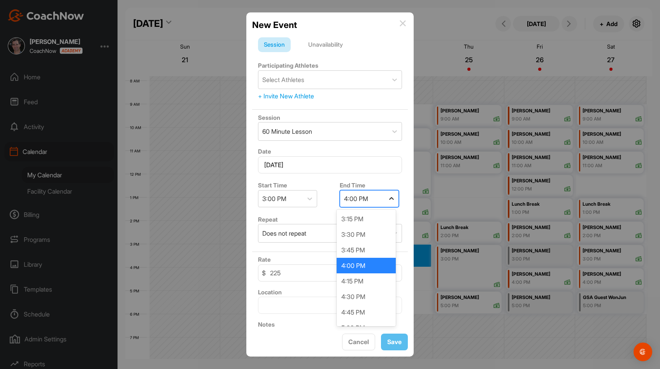 The image size is (660, 369). What do you see at coordinates (358, 342) in the screenshot?
I see `button: Cancel` at bounding box center [358, 342].